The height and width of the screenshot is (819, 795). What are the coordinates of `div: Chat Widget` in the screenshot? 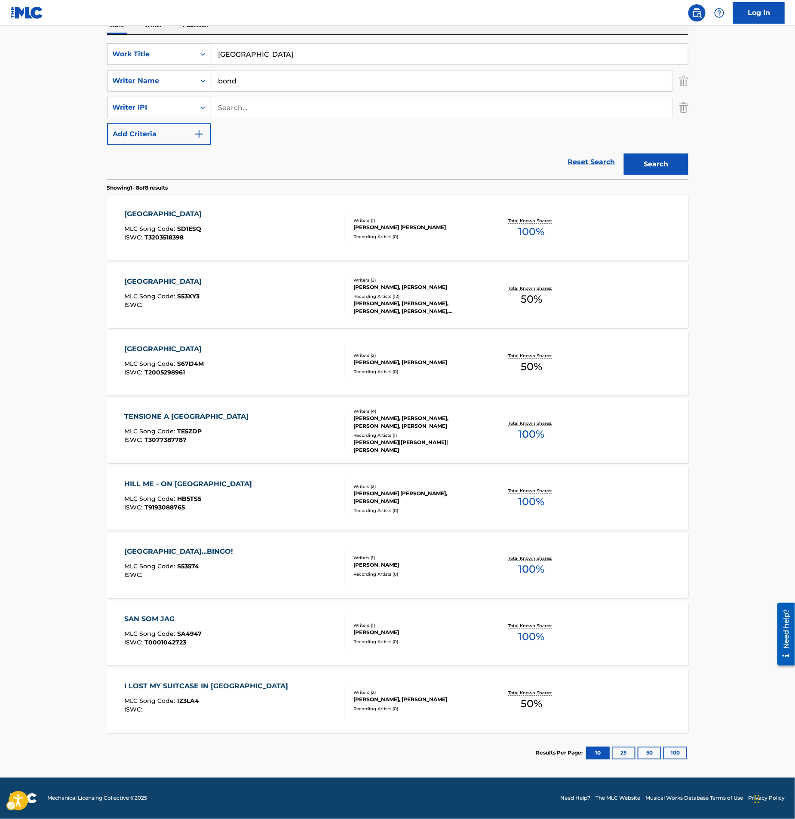 It's located at (774, 799).